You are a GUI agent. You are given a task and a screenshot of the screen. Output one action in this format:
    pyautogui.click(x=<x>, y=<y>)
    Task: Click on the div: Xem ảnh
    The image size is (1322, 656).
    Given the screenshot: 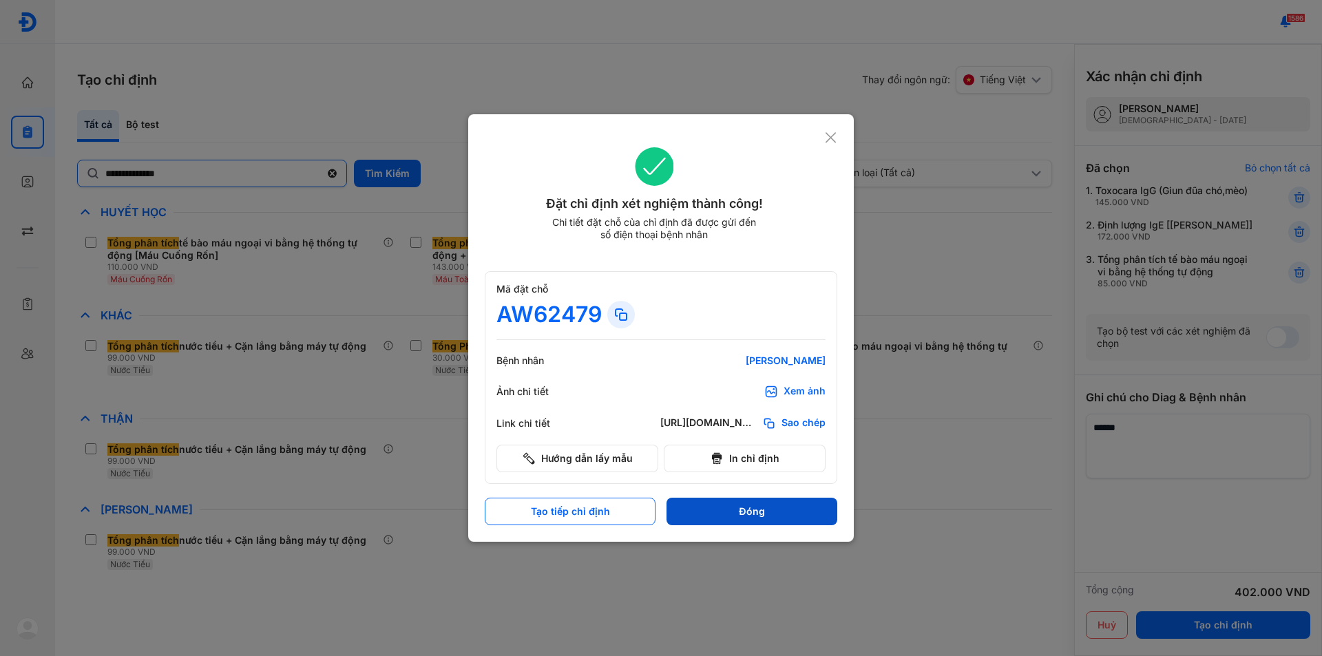 What is the action you would take?
    pyautogui.click(x=804, y=392)
    